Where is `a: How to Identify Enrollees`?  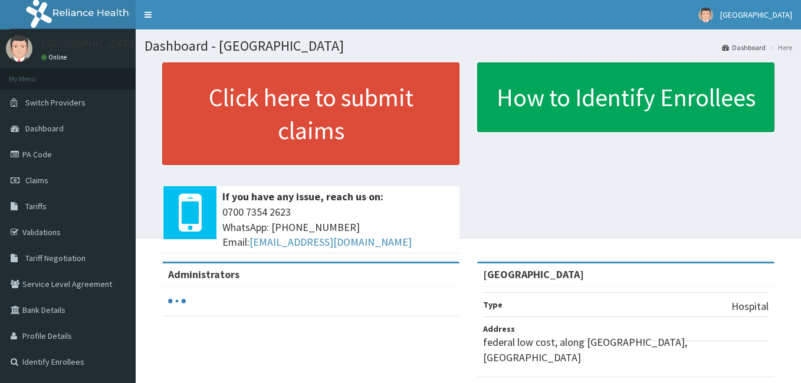 a: How to Identify Enrollees is located at coordinates (626, 97).